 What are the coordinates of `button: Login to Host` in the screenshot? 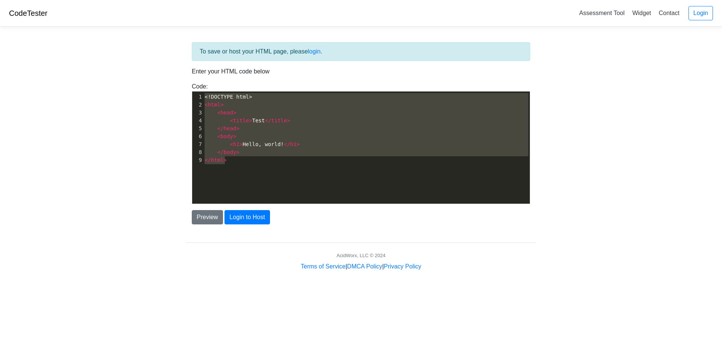 It's located at (247, 217).